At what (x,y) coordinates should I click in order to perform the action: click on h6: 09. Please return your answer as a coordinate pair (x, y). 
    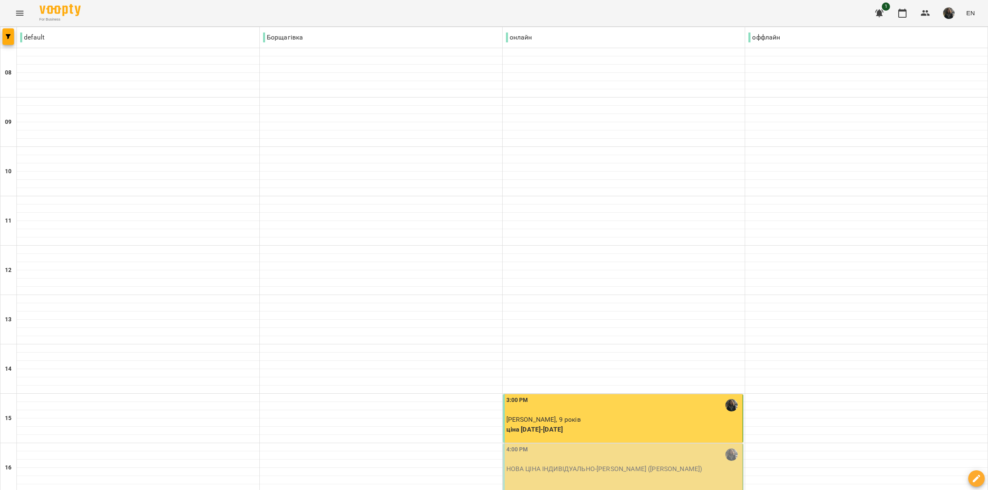
    Looking at the image, I should click on (8, 122).